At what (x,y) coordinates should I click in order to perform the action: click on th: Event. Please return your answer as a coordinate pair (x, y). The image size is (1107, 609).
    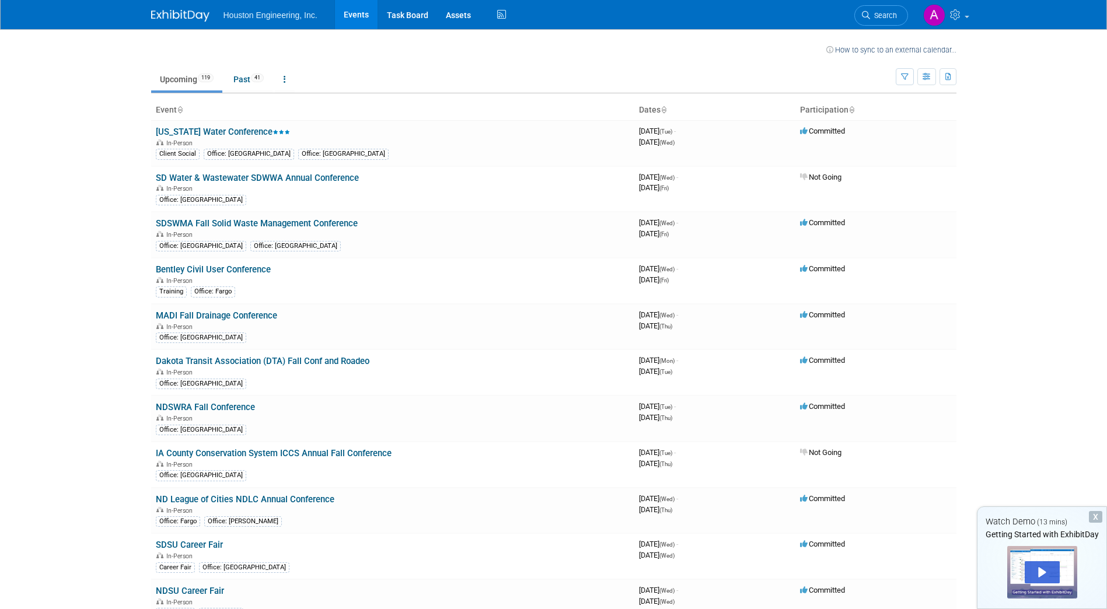
    Looking at the image, I should click on (393, 110).